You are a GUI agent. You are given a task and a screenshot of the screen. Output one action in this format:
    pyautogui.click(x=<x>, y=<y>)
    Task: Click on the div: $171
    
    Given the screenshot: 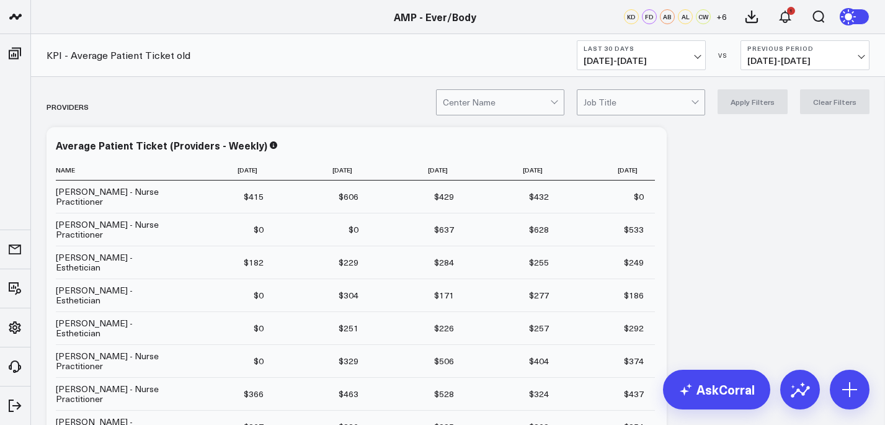 What is the action you would take?
    pyautogui.click(x=444, y=295)
    